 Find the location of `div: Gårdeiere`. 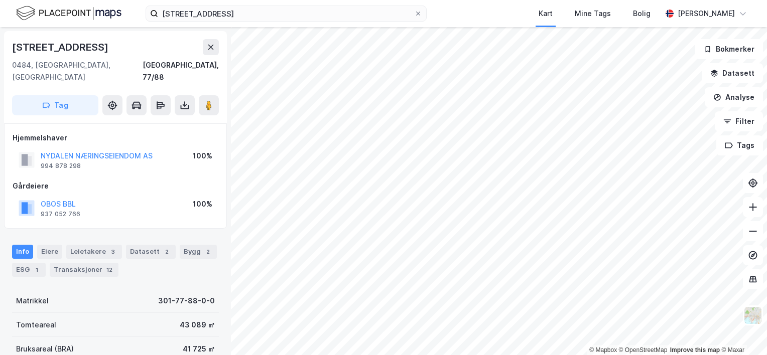

div: Gårdeiere is located at coordinates (115, 186).